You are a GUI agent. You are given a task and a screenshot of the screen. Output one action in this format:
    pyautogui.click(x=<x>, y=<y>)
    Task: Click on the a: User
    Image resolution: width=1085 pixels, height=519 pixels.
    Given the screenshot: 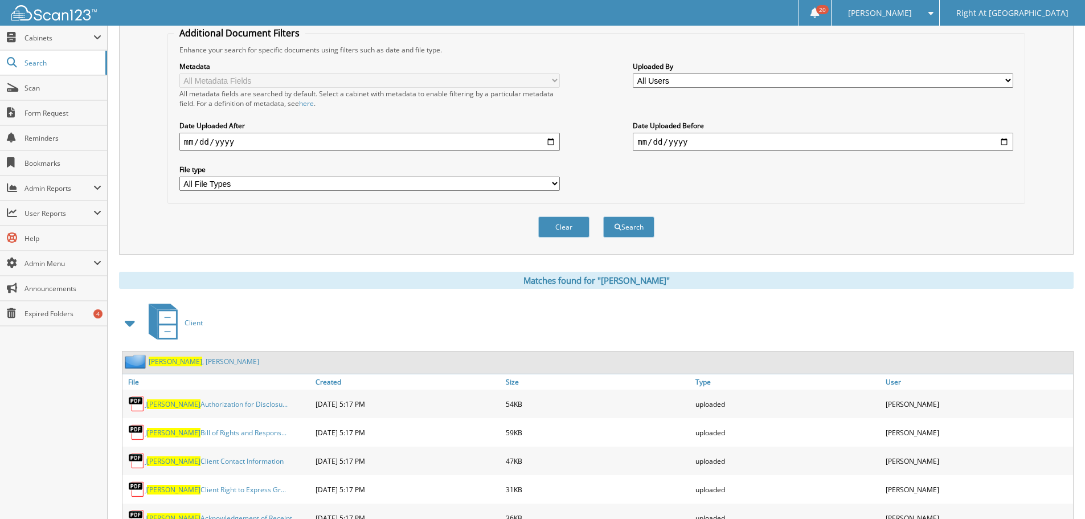 What is the action you would take?
    pyautogui.click(x=978, y=382)
    